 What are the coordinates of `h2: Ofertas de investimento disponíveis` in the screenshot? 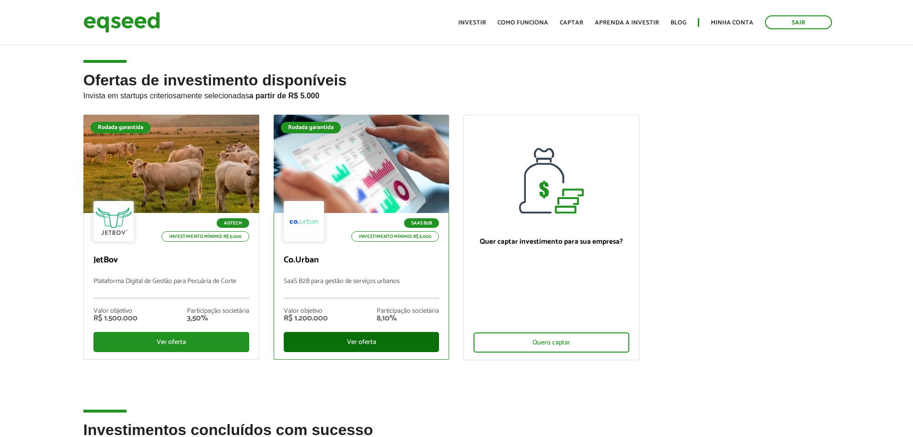 It's located at (457, 93).